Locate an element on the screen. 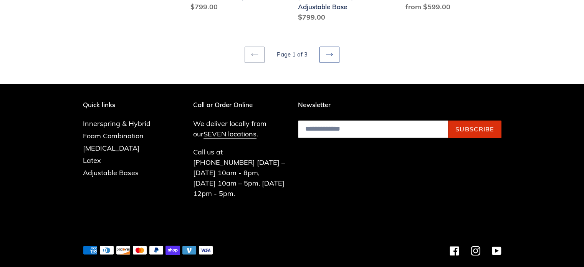 This screenshot has width=584, height=267. p: Quick links is located at coordinates (123, 105).